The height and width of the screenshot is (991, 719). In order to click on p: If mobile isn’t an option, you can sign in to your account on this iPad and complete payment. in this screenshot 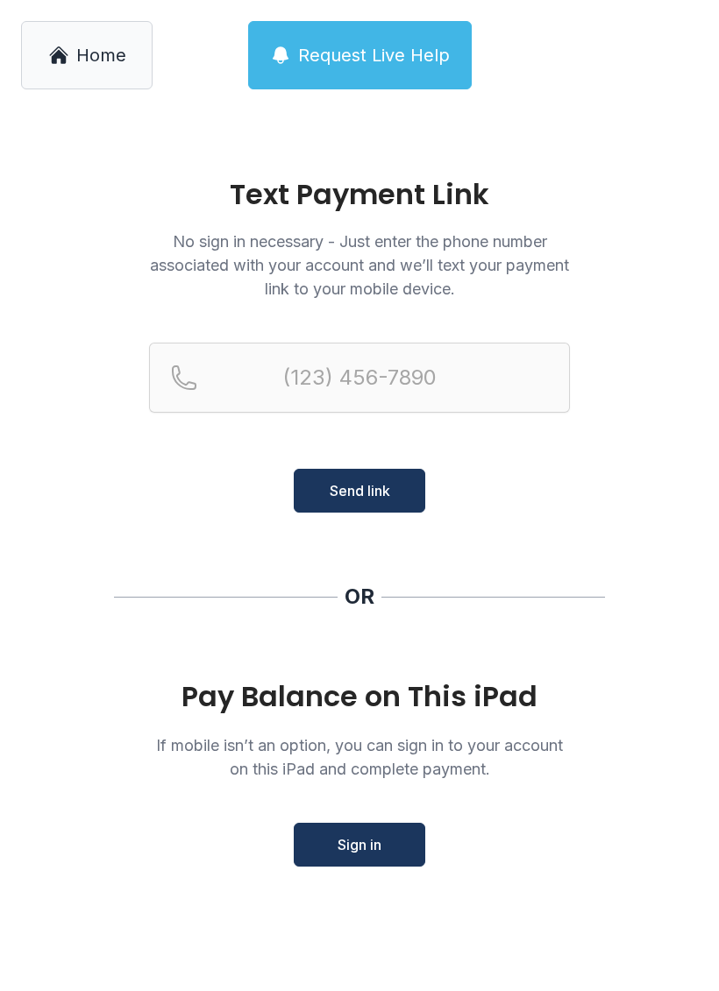, I will do `click(359, 757)`.